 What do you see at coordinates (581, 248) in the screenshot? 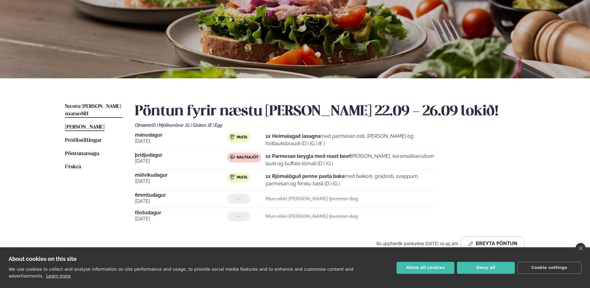
I see `a: close` at bounding box center [581, 248].